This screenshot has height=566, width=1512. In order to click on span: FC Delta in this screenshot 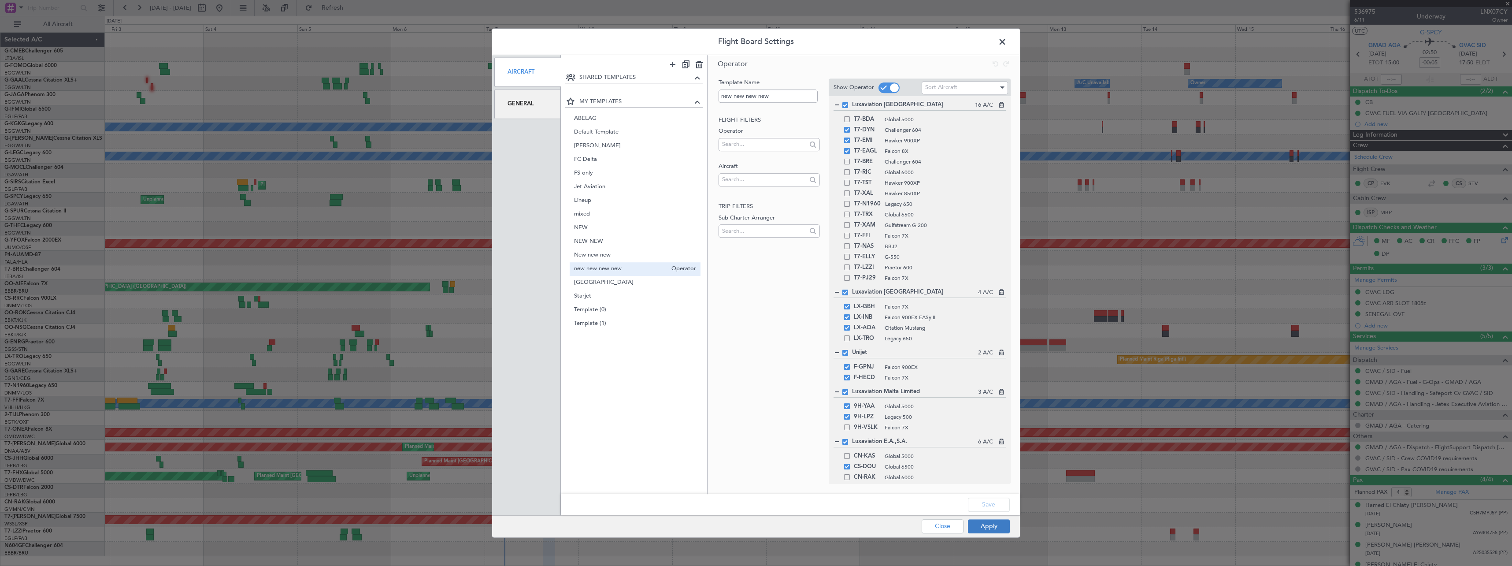, I will do `click(635, 159)`.